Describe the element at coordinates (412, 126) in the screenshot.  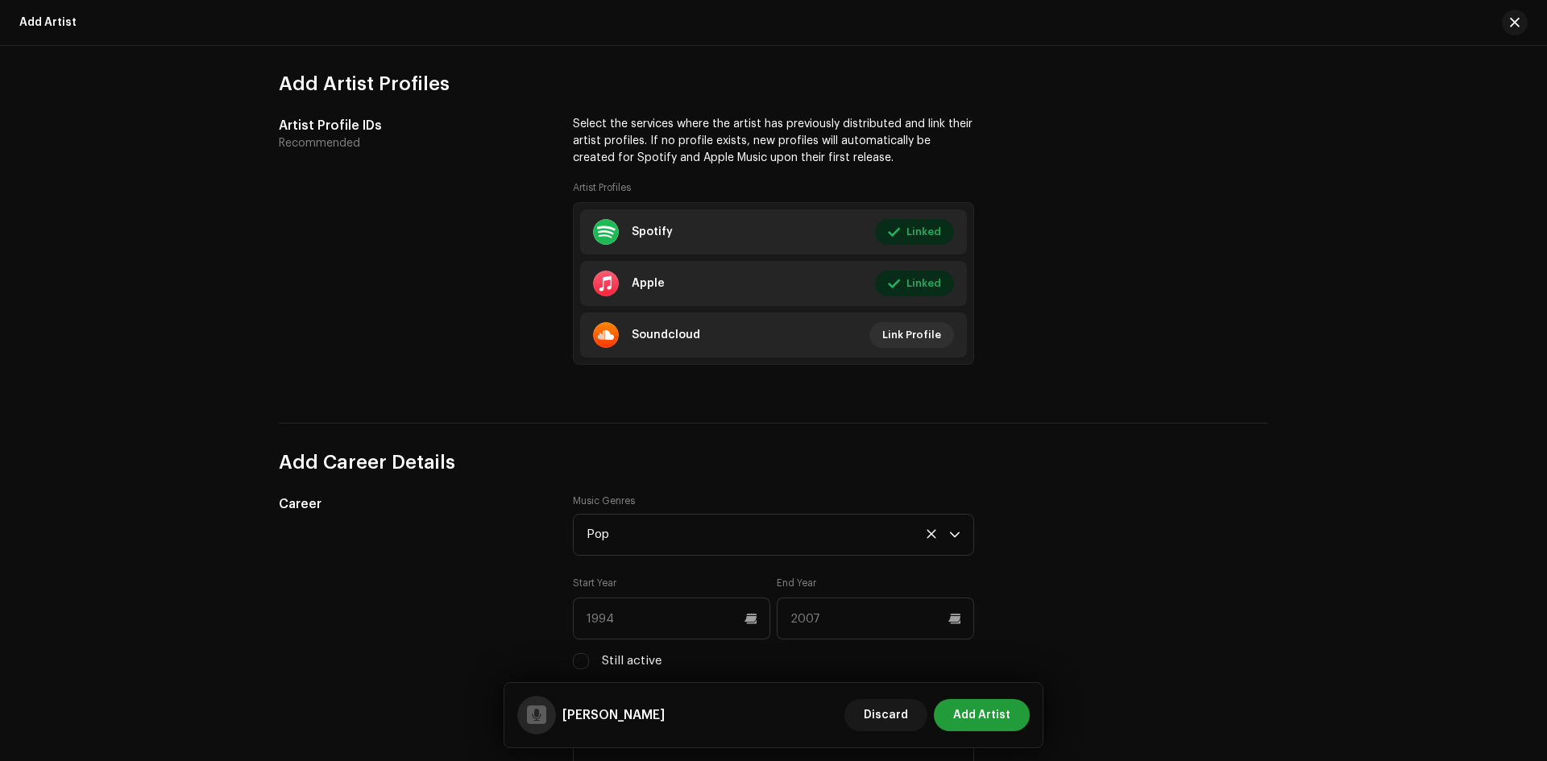
I see `h5: Artist Profile IDs` at that location.